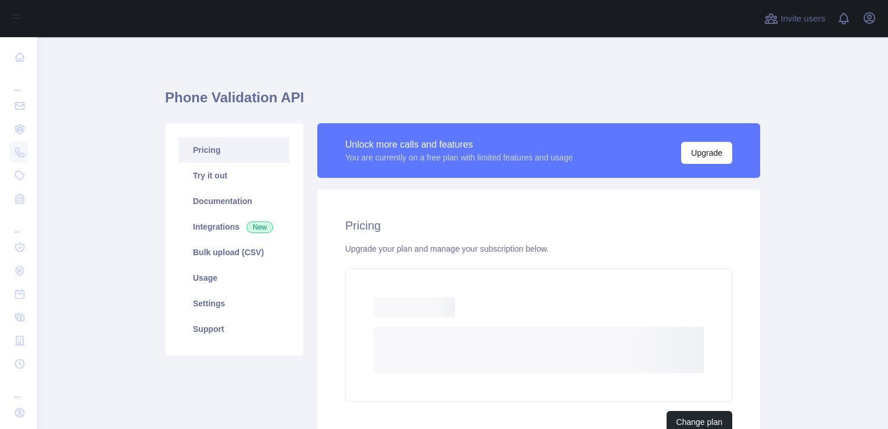 Image resolution: width=888 pixels, height=429 pixels. What do you see at coordinates (234, 176) in the screenshot?
I see `a: Try it out` at bounding box center [234, 176].